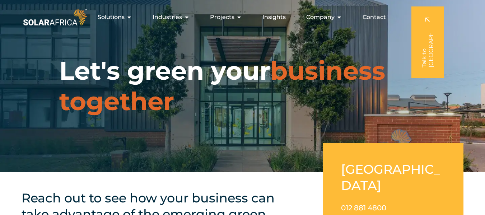 The image size is (485, 215). What do you see at coordinates (242, 86) in the screenshot?
I see `h1: Let's green your` at bounding box center [242, 86].